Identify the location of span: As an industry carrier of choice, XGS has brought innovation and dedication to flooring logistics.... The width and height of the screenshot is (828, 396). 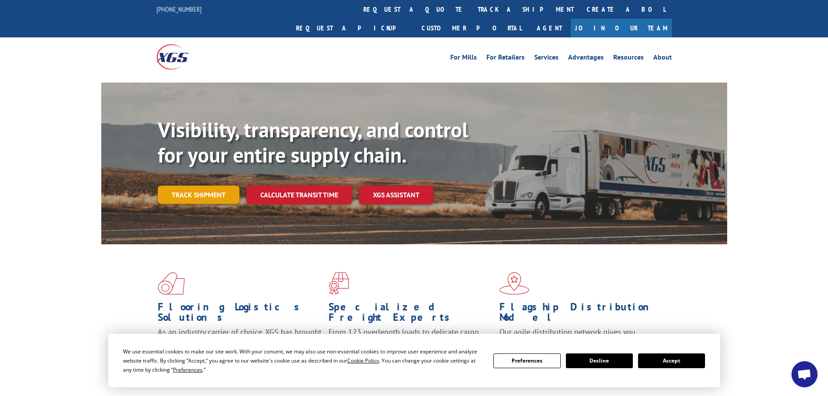
(239, 342).